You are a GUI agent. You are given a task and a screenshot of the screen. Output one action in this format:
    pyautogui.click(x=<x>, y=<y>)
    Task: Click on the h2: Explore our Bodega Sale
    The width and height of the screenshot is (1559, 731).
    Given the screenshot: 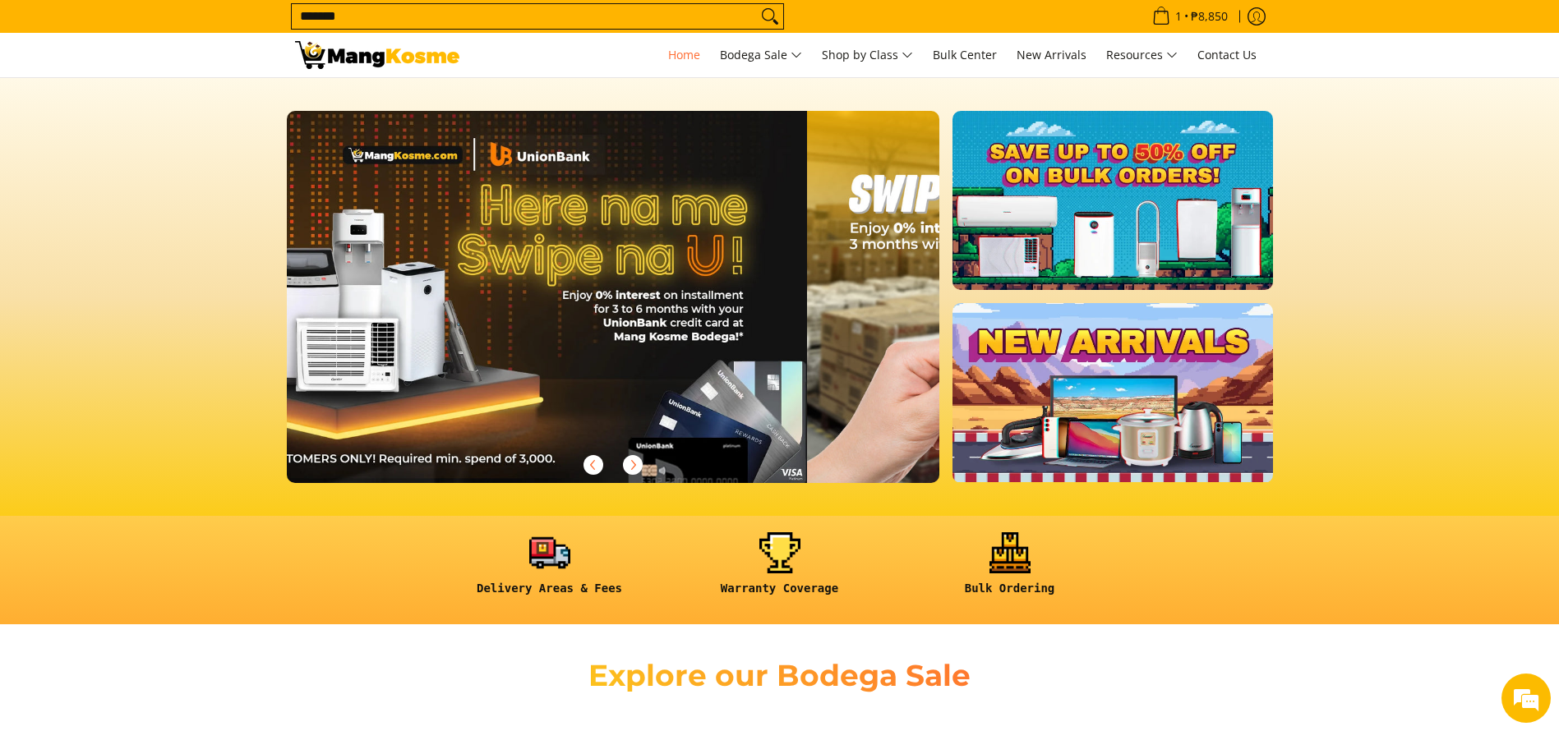 What is the action you would take?
    pyautogui.click(x=780, y=676)
    